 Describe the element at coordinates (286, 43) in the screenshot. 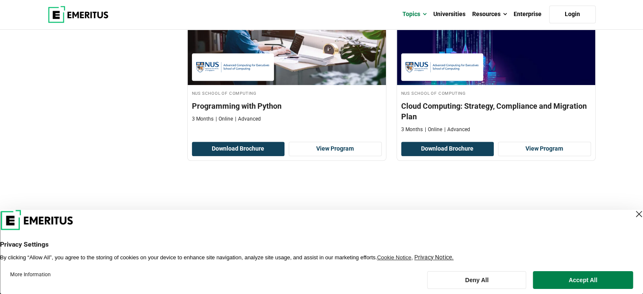

I see `img: Programming with Python | Online AI and Machine Learning Course` at that location.